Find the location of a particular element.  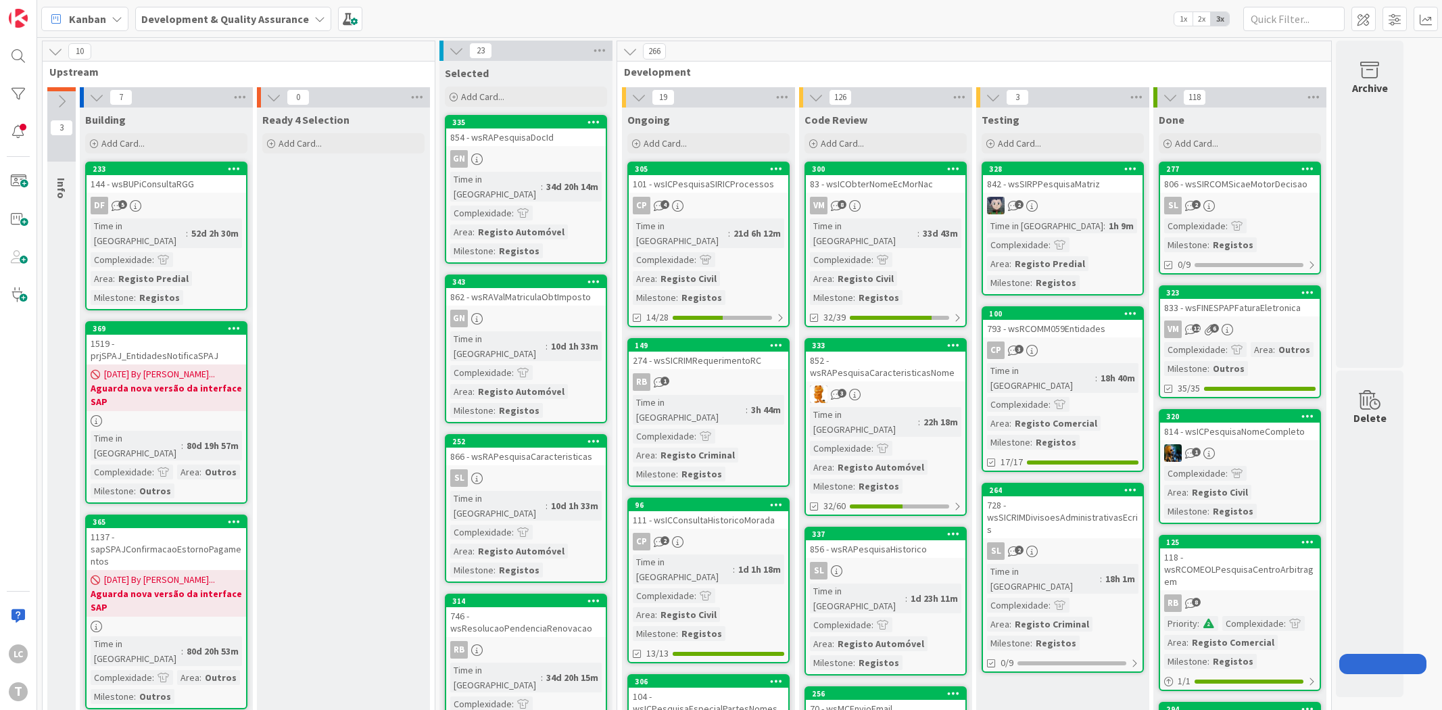

div: GN is located at coordinates (526, 159).